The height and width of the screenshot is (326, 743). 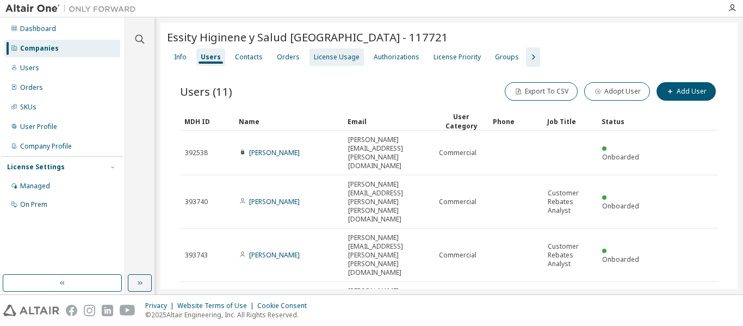 I want to click on img: facebook.svg, so click(x=71, y=310).